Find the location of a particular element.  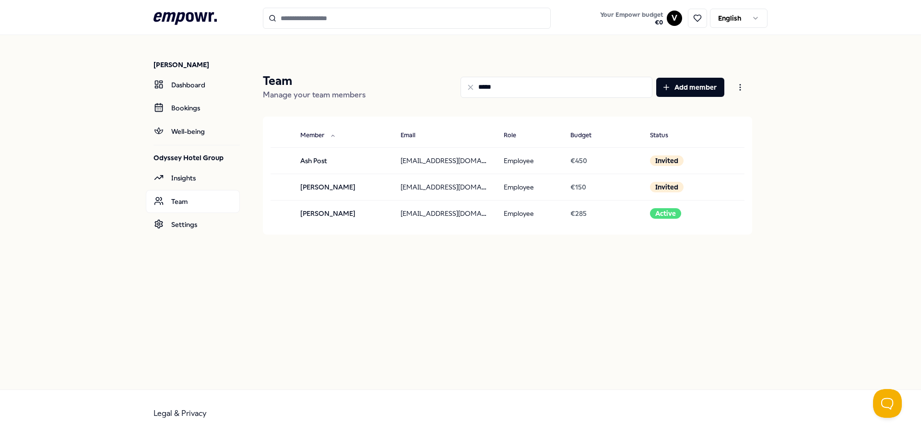

a: Legal & Privacy is located at coordinates (180, 413).